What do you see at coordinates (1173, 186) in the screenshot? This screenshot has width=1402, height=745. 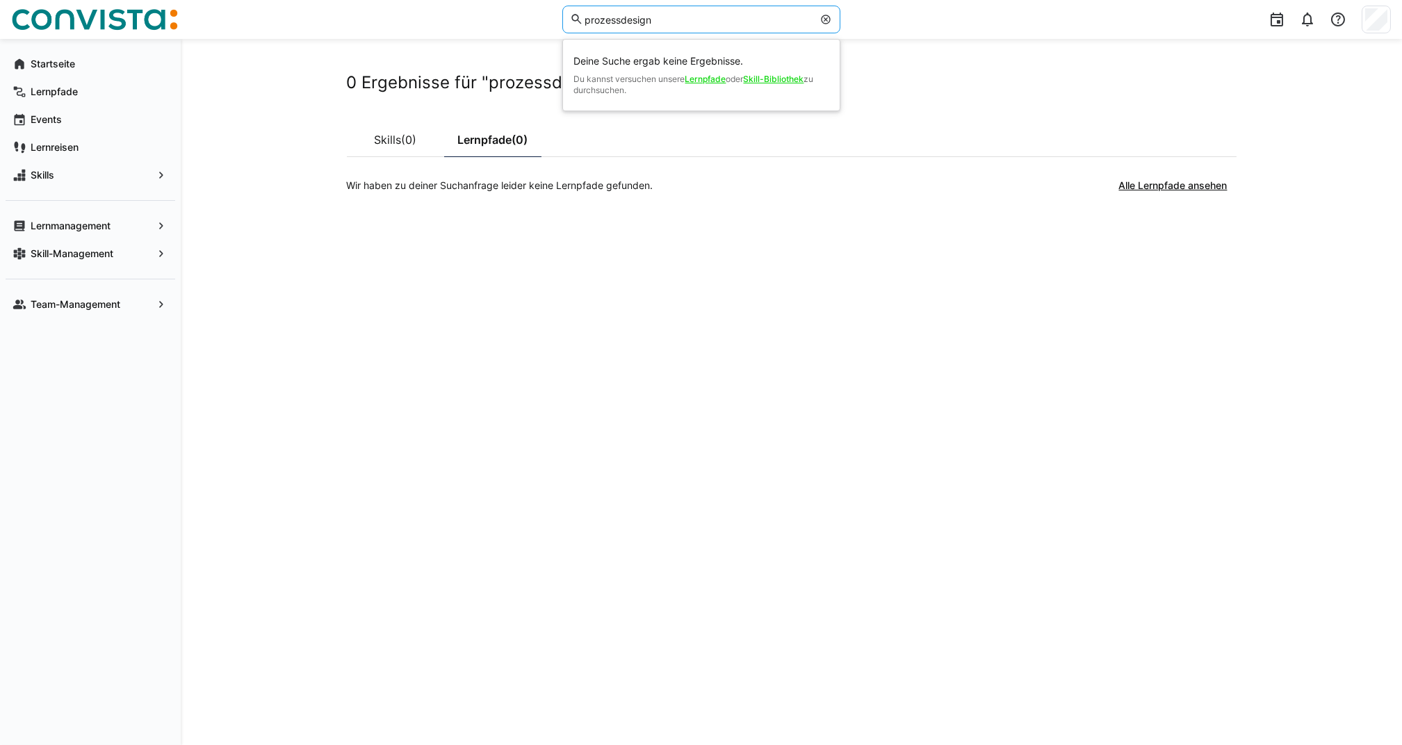 I see `span: Alle Lernpfade ansehen` at bounding box center [1173, 186].